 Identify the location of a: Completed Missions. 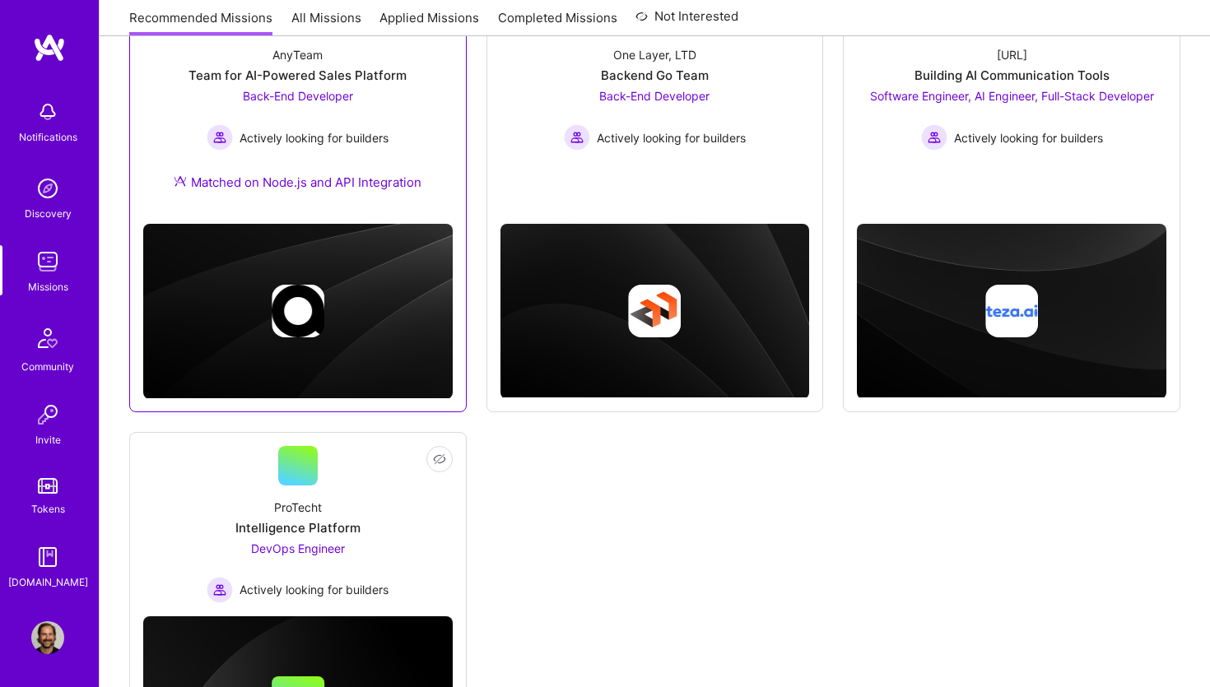
(557, 22).